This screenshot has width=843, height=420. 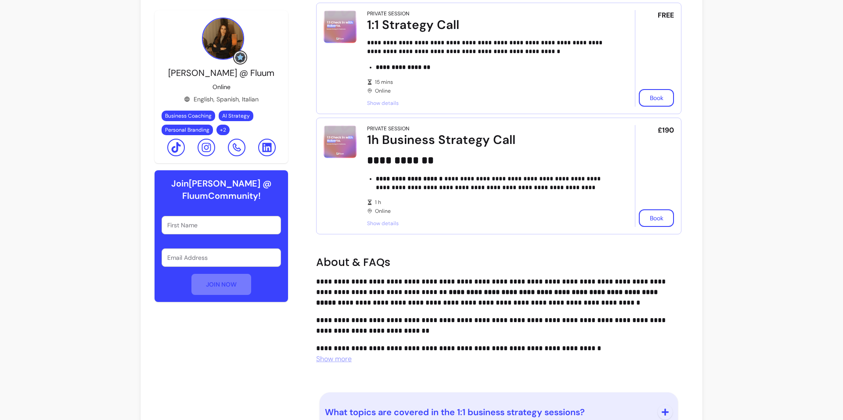 I want to click on div: English, Spanish, Italian, so click(x=221, y=99).